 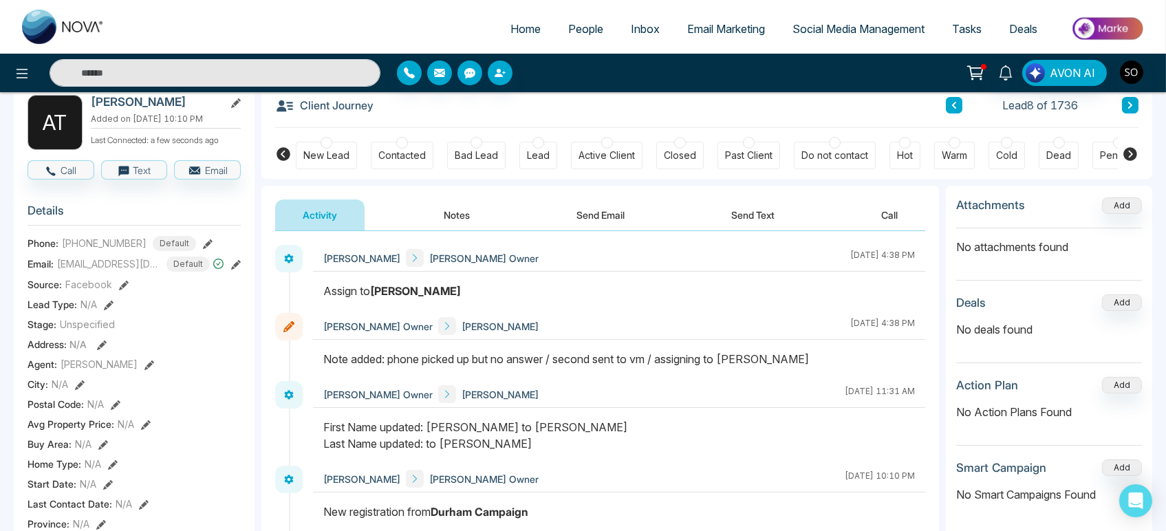 What do you see at coordinates (63, 27) in the screenshot?
I see `img: Nova CRM Logo` at bounding box center [63, 27].